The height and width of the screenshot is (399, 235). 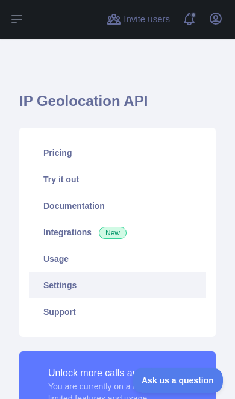 I want to click on a: Settings, so click(x=117, y=285).